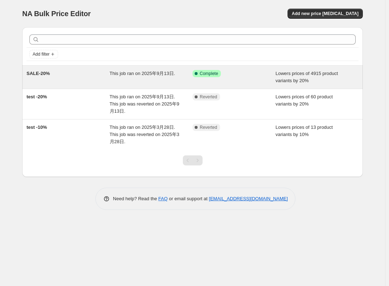 Image resolution: width=389 pixels, height=286 pixels. What do you see at coordinates (38, 73) in the screenshot?
I see `span: SALE-20%` at bounding box center [38, 73].